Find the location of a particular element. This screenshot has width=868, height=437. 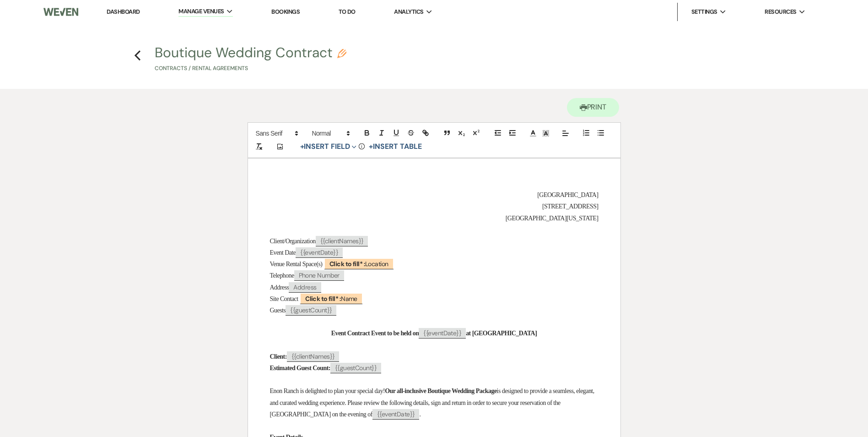

span: Name is located at coordinates (331, 298).